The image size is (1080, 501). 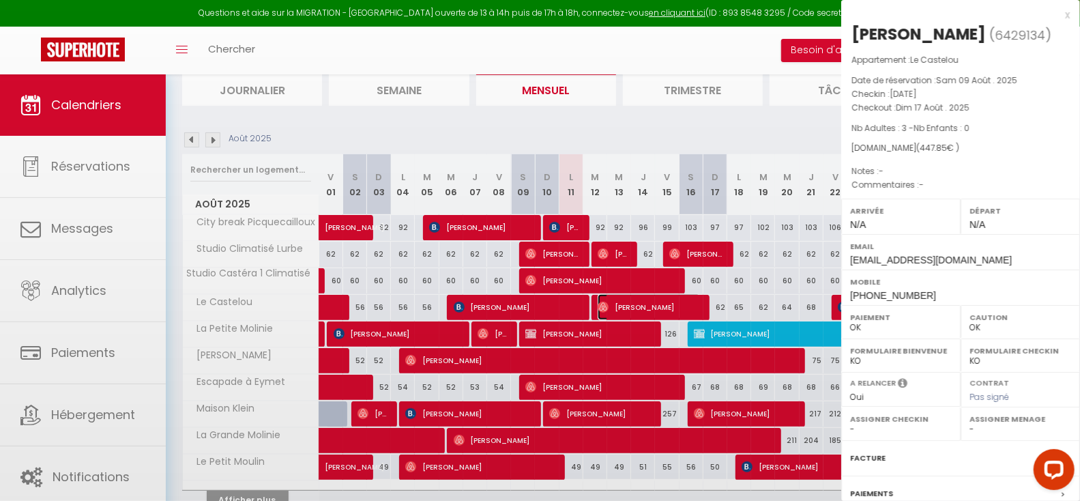 What do you see at coordinates (934, 147) in the screenshot?
I see `span: 447.85` at bounding box center [934, 147].